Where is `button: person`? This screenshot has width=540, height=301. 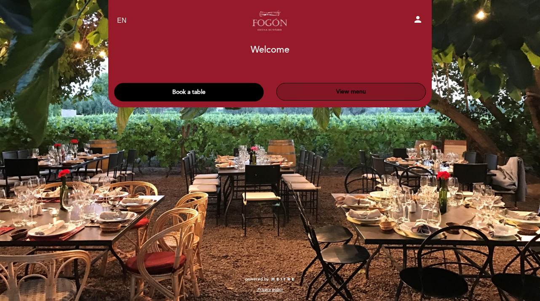 button: person is located at coordinates (418, 21).